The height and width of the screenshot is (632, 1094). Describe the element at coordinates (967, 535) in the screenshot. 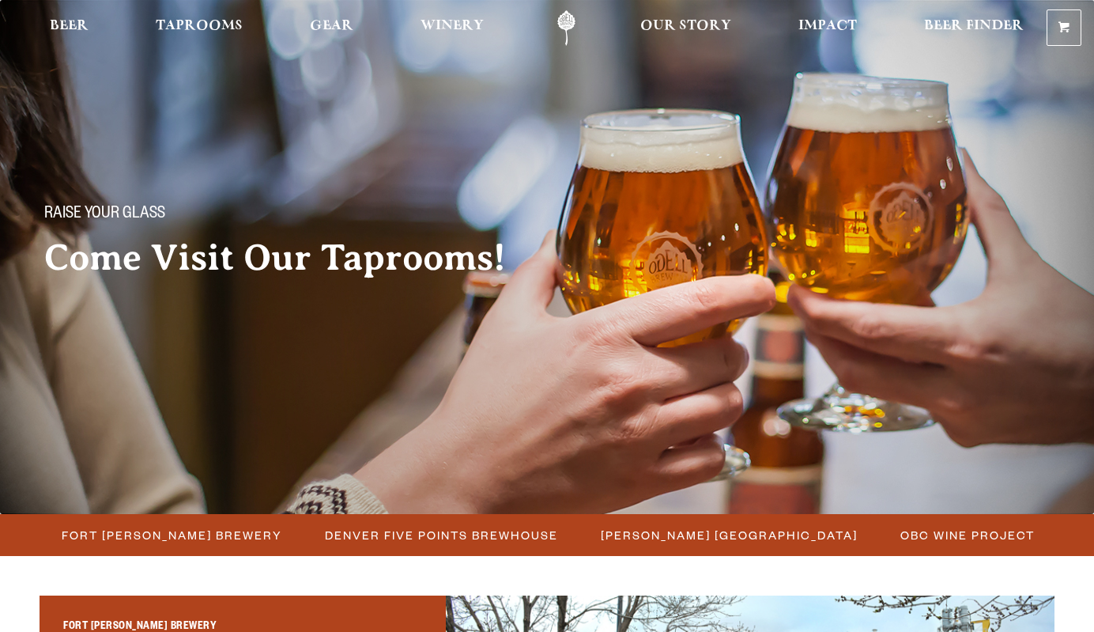

I see `a: OBC Wine Project` at that location.